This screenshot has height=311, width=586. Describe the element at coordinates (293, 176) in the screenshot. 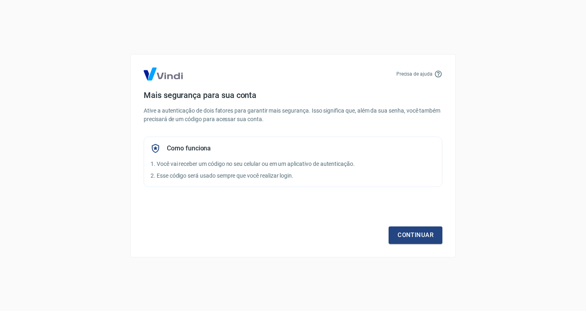

I see `p: 2. Esse código será usado sempre que você realizar login.` at that location.